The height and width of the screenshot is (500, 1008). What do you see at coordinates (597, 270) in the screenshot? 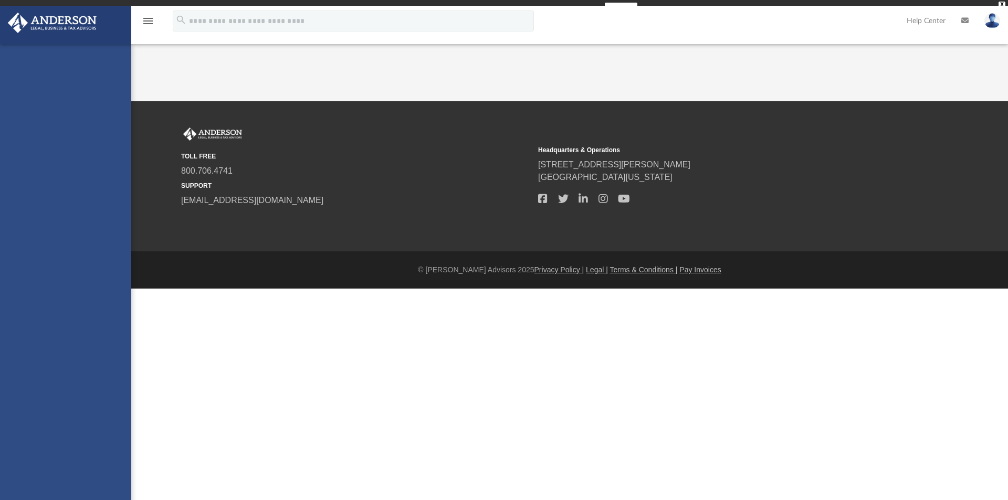
I see `a: Legal |` at bounding box center [597, 270].